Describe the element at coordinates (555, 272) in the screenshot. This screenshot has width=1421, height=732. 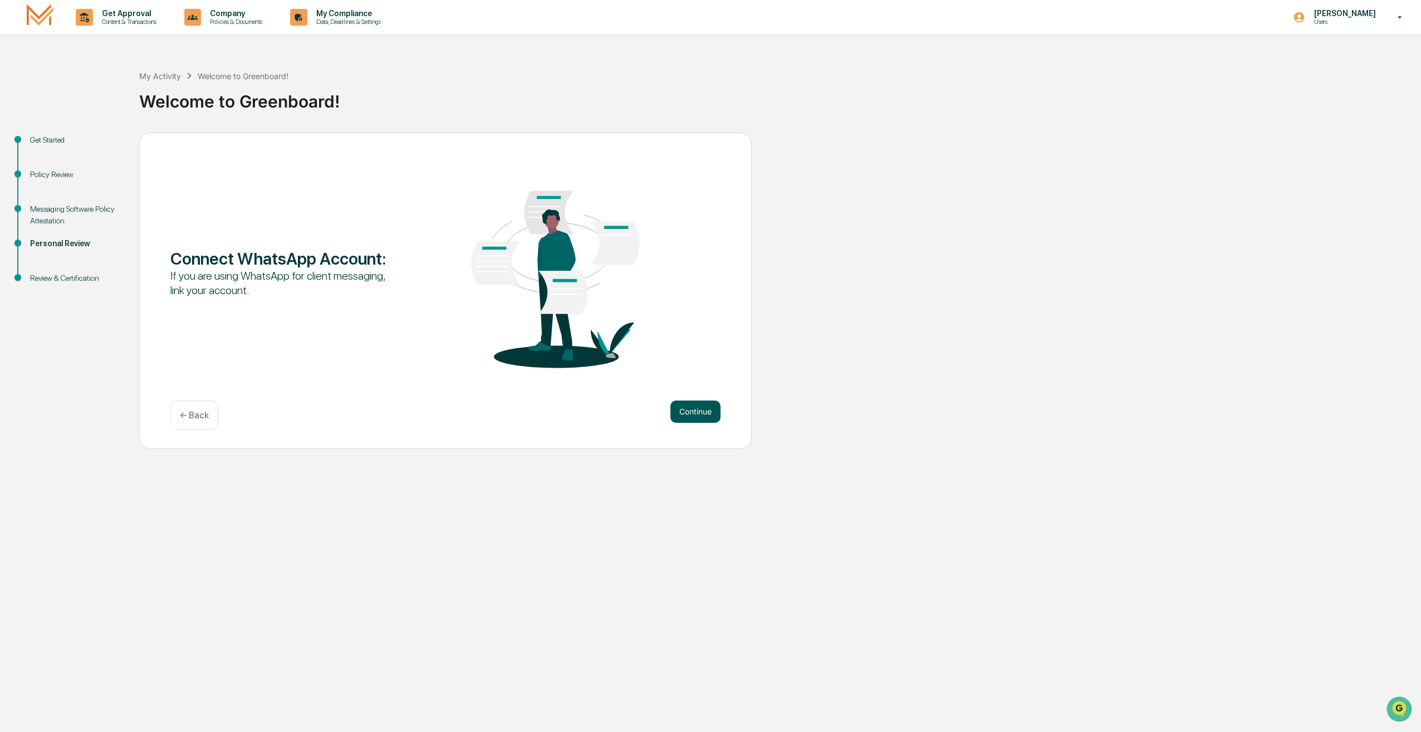
I see `img: Connect WhatsApp Account` at that location.